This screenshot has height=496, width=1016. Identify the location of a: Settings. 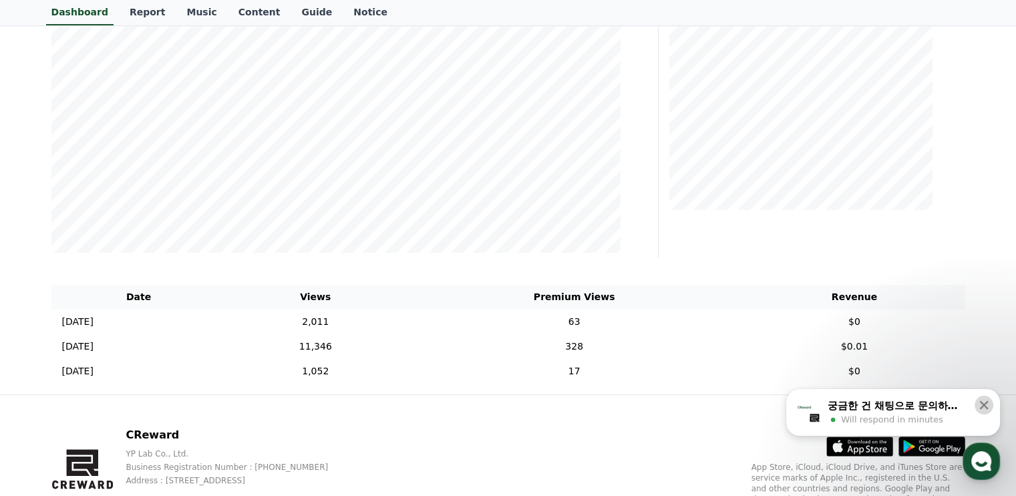
(214, 402).